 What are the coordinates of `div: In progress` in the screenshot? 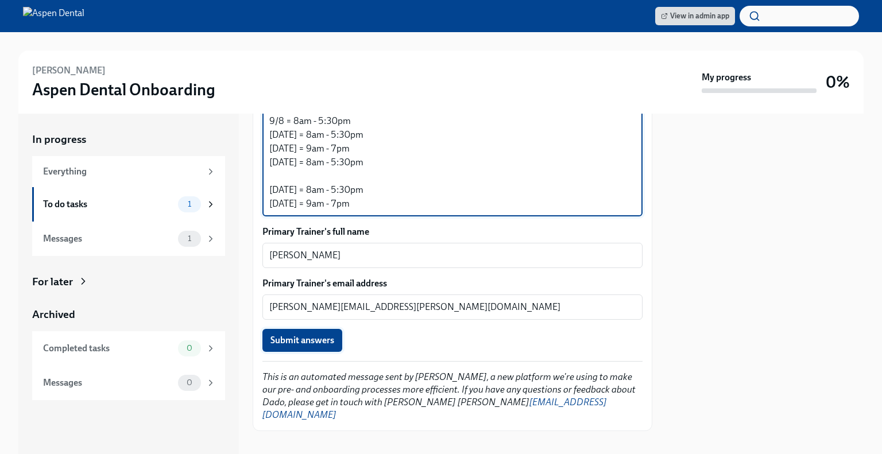 It's located at (129, 139).